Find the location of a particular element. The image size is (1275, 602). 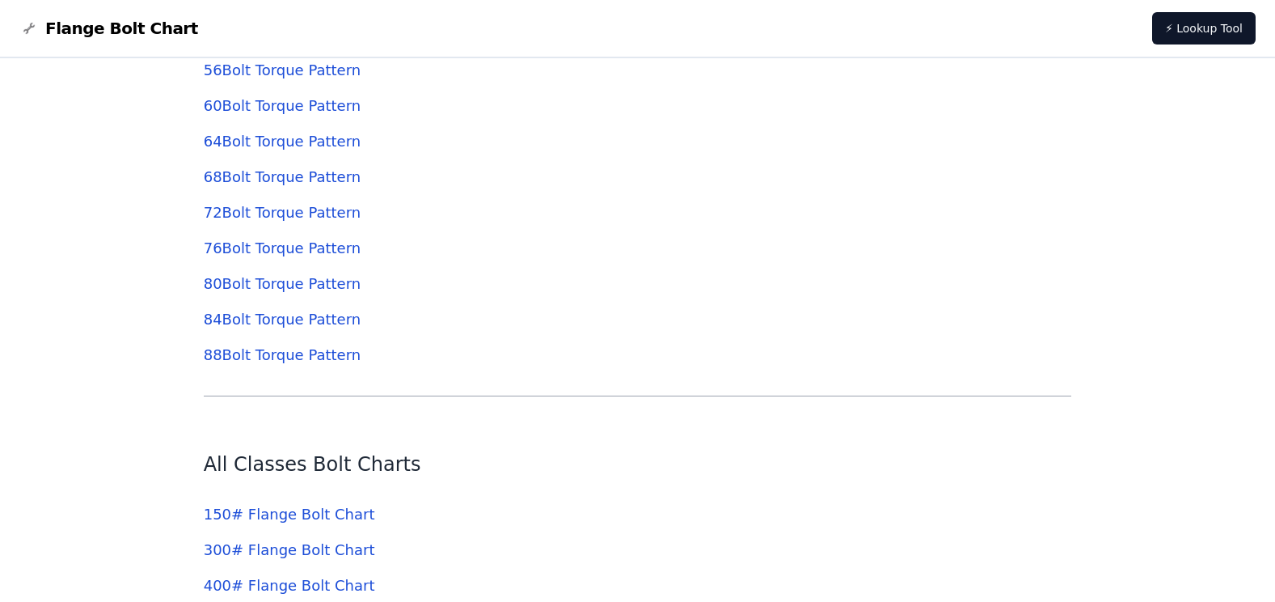

a: 56Bolt Torque Pattern is located at coordinates (282, 70).